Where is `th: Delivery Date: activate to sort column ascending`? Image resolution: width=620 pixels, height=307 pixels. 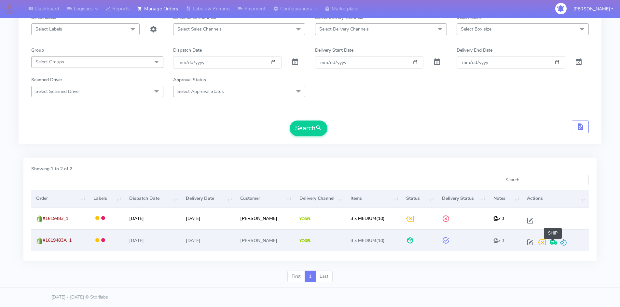 th: Delivery Date: activate to sort column ascending is located at coordinates (208, 199).